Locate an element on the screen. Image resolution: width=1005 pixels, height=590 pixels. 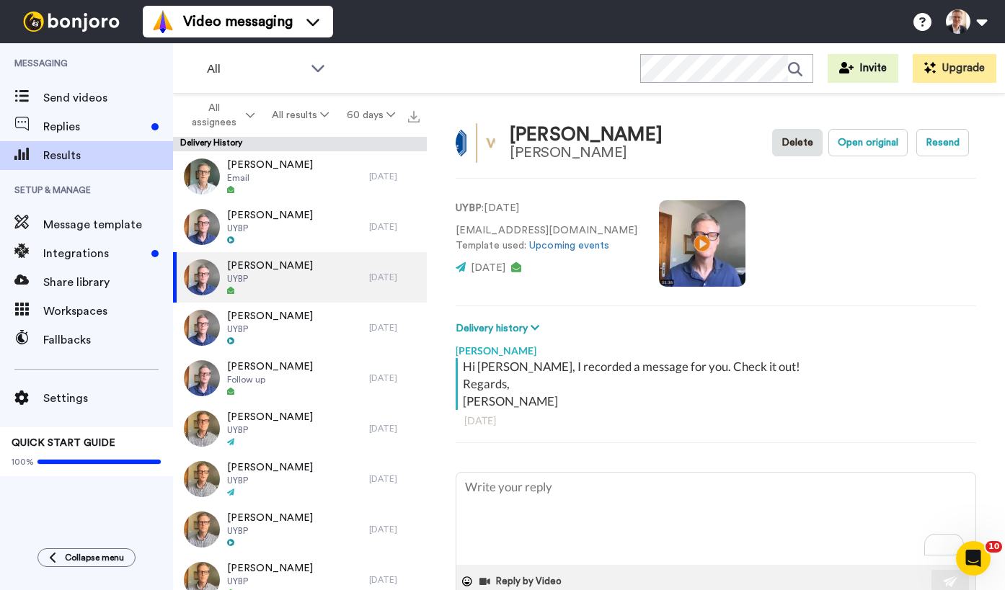
a: Upcoming events is located at coordinates (569, 246).